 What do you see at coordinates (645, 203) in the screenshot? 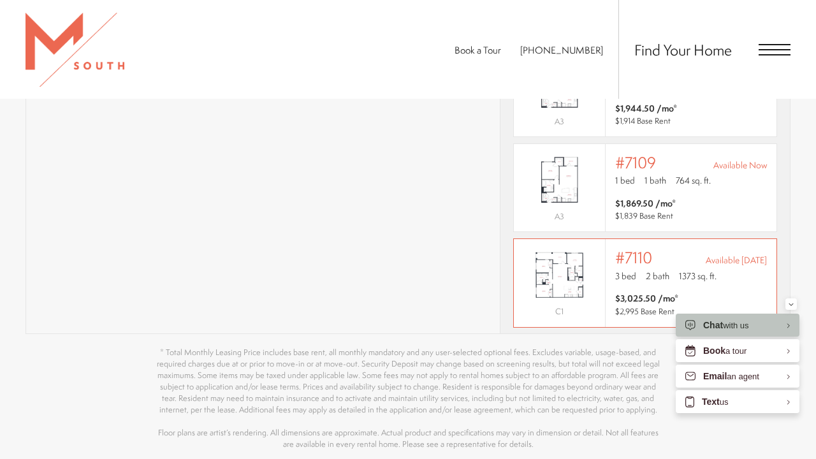
I see `span: $1,869.50 /mo*` at bounding box center [645, 203].